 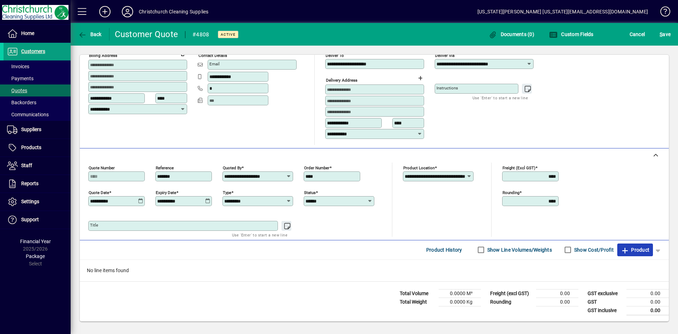 I want to click on span: Suppliers, so click(x=31, y=129).